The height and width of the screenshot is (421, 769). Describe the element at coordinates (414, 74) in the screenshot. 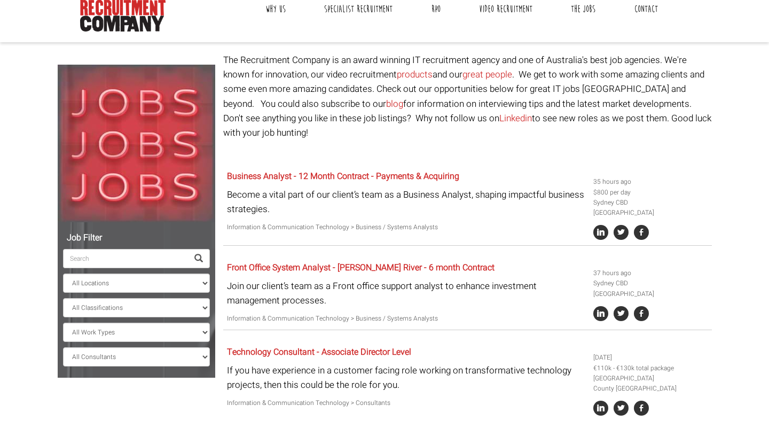

I see `a: products` at that location.